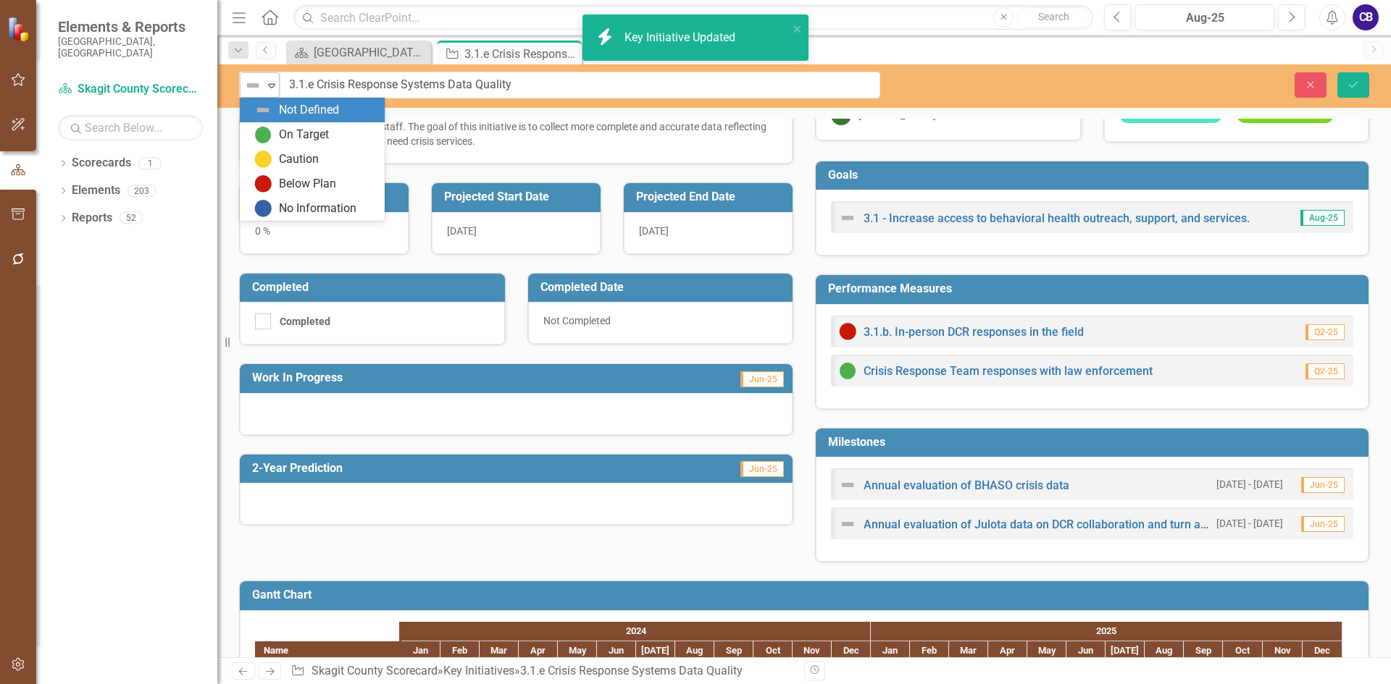 The image size is (1391, 684). Describe the element at coordinates (636, 632) in the screenshot. I see `div: 2024` at that location.